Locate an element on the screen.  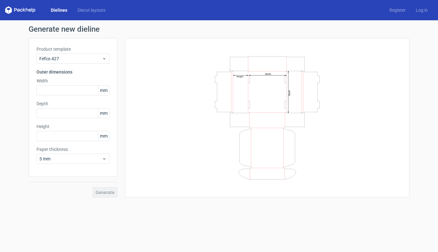
label: Width is located at coordinates (73, 81).